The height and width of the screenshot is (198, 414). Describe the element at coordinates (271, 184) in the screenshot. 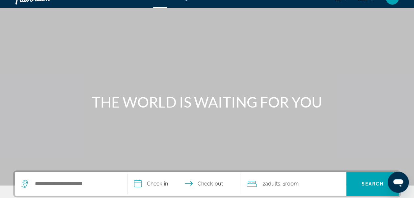

I see `span: 2` at that location.